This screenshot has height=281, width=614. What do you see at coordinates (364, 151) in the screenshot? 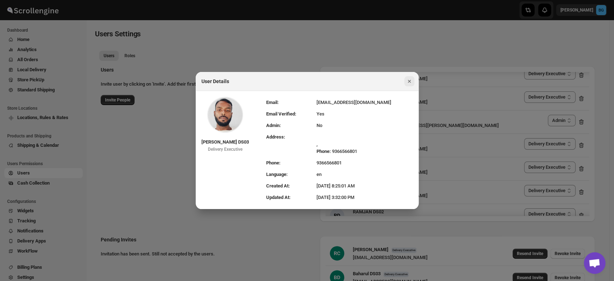
I see `div: 9366566801` at bounding box center [364, 151].